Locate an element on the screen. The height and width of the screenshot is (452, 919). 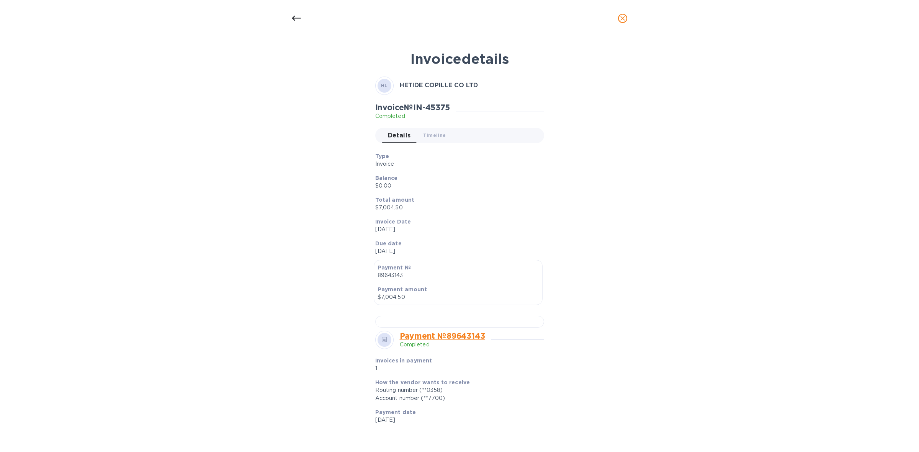
b: Total amount is located at coordinates (395, 200).